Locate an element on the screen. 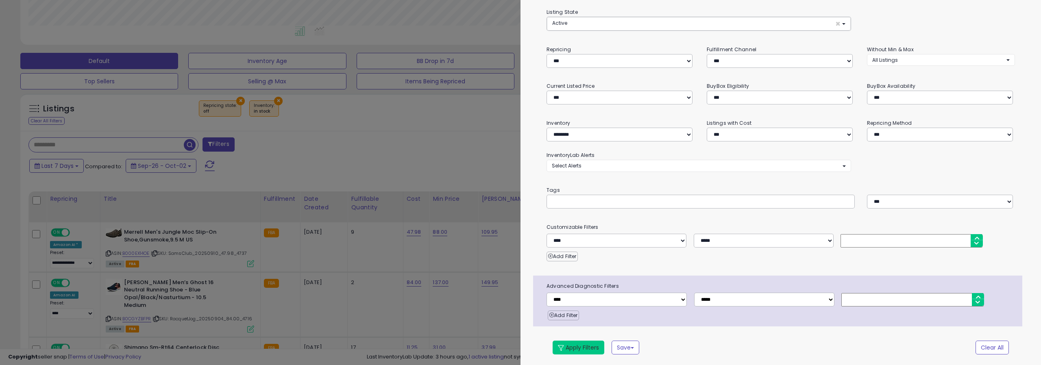  button: Save is located at coordinates (625, 348).